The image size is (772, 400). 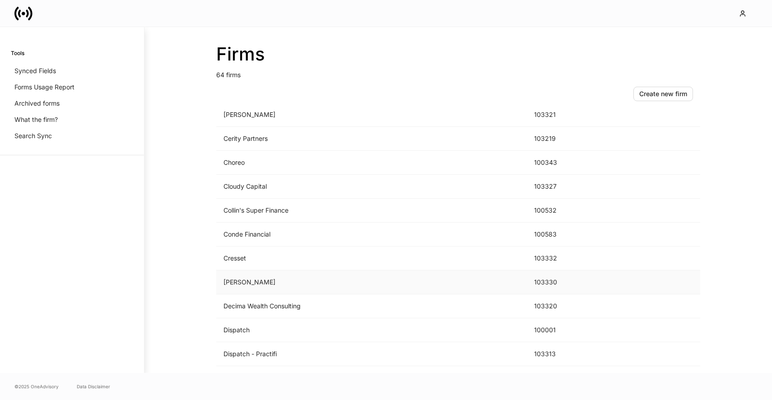 What do you see at coordinates (663, 94) in the screenshot?
I see `button: Create new firm` at bounding box center [663, 94].